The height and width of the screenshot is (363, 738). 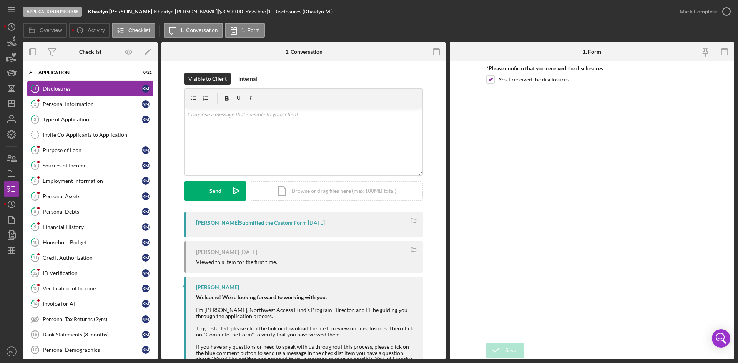 What do you see at coordinates (703, 12) in the screenshot?
I see `button: Mark Complete` at bounding box center [703, 12].